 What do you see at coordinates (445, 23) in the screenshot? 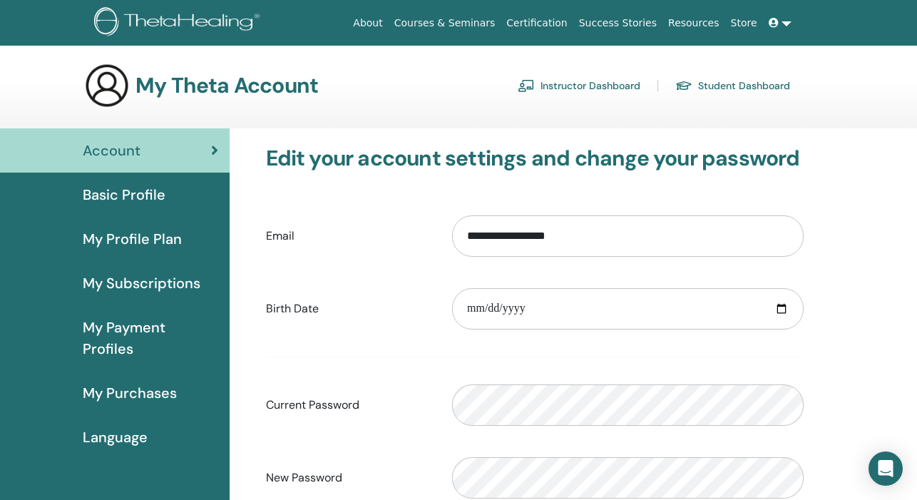
I see `a: Courses & Seminars` at bounding box center [445, 23].